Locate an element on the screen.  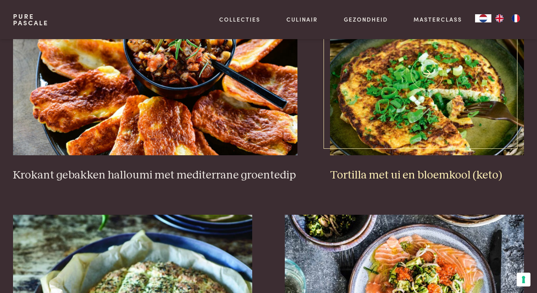
a: FR is located at coordinates (516, 18).